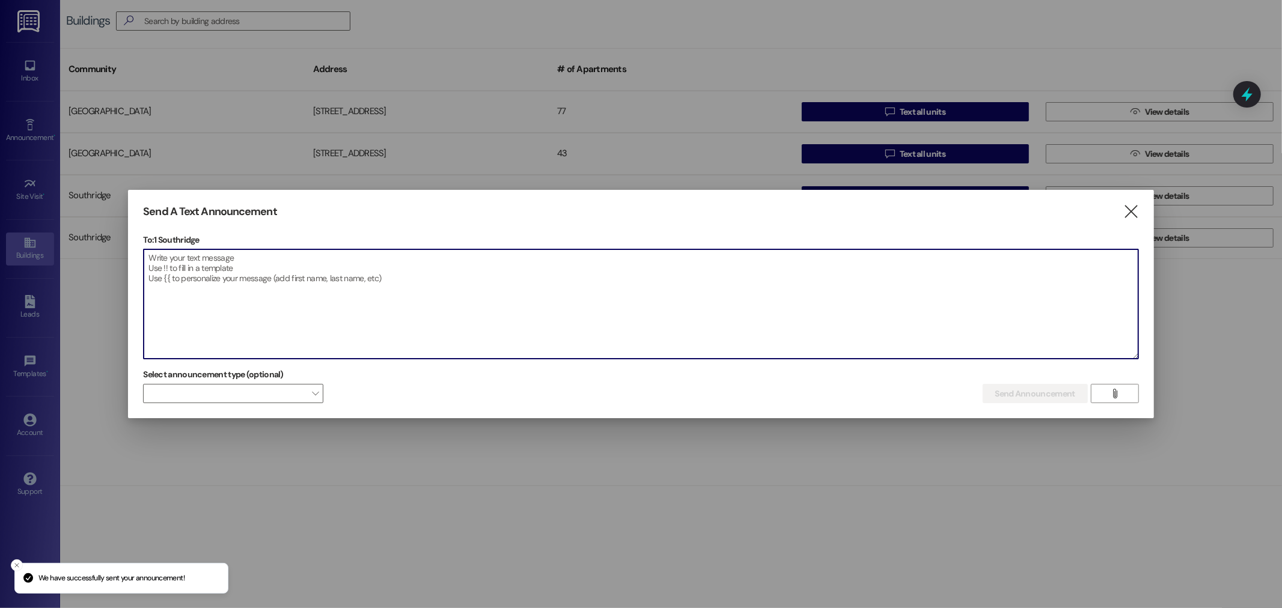  Describe the element at coordinates (210, 212) in the screenshot. I see `h3: Send A Text Announcement` at that location.